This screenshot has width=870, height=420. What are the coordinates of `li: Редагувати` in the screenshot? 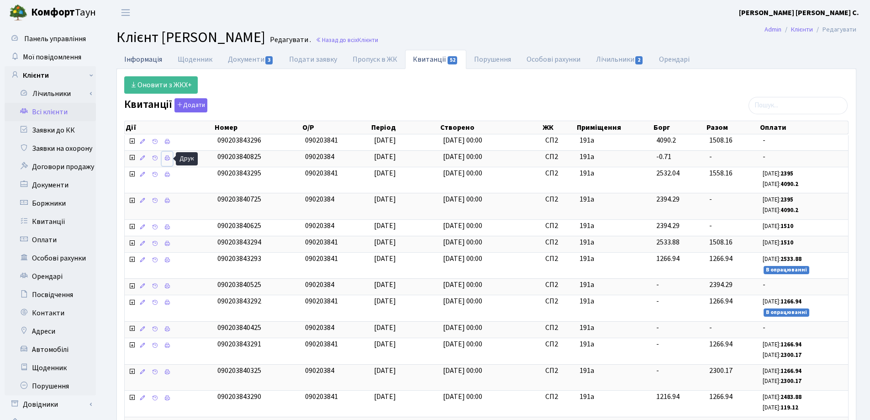 It's located at (835, 30).